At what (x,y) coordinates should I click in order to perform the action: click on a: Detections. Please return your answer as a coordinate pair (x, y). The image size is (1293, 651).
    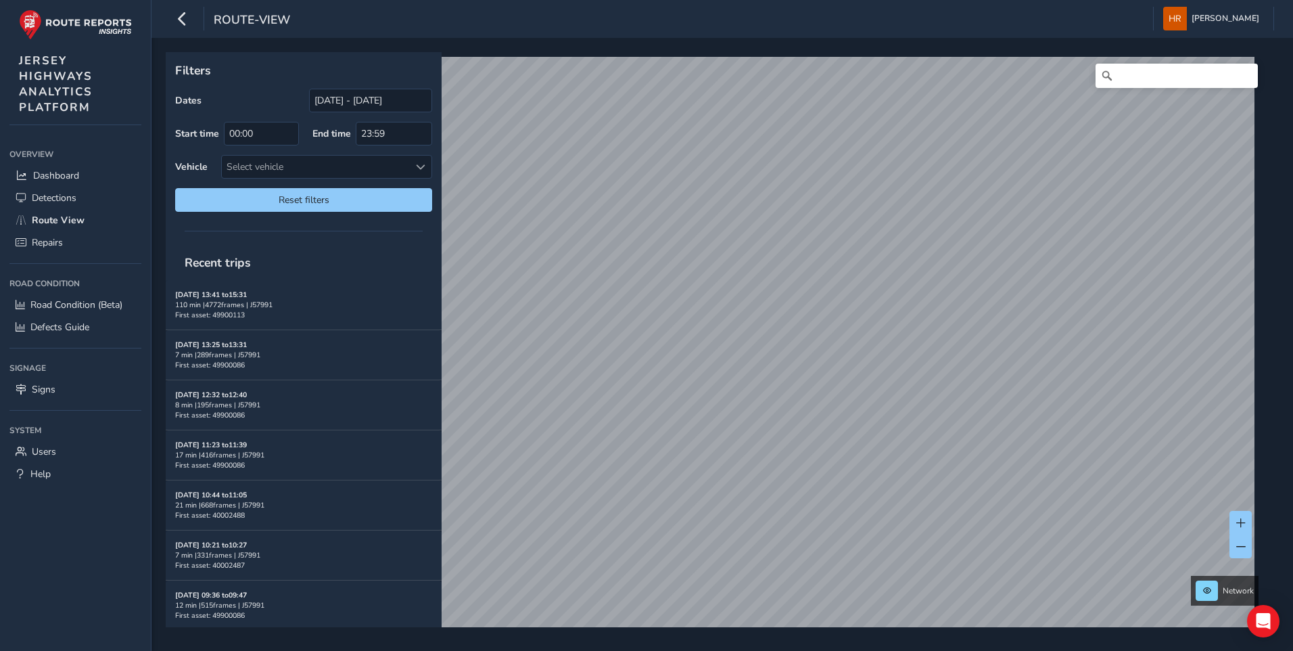
    Looking at the image, I should click on (75, 198).